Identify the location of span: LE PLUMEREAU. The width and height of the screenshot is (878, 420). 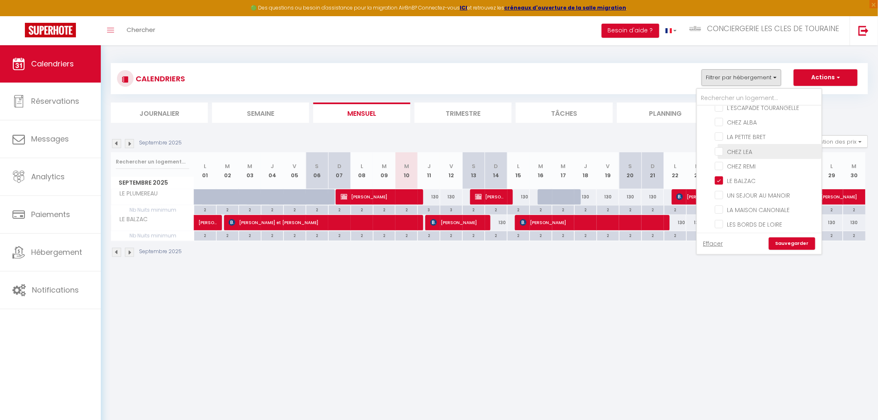
(136, 194).